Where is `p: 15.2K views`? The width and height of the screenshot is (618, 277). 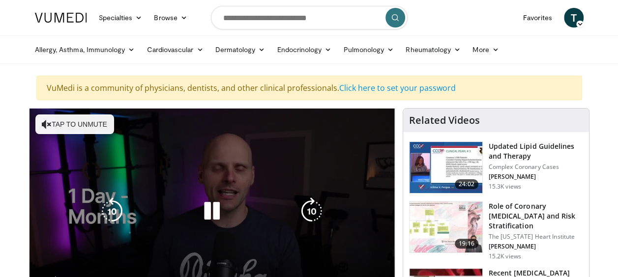 p: 15.2K views is located at coordinates (505, 257).